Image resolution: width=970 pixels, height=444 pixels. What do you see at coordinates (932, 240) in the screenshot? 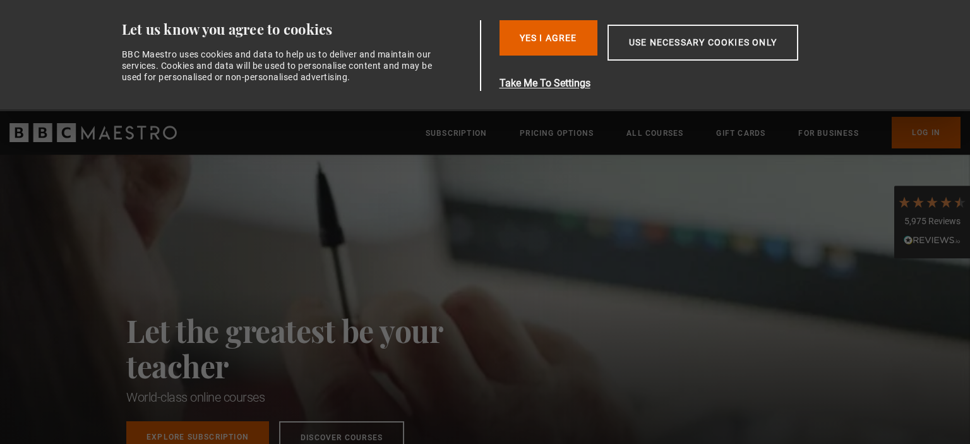
I see `img: REVIEWS.io` at bounding box center [932, 240].